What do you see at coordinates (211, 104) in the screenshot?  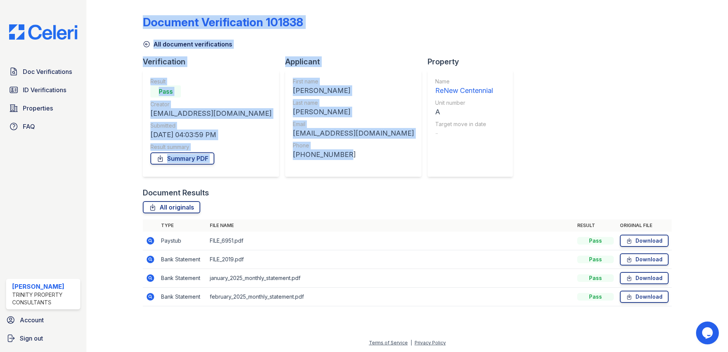 I see `div: Creator` at bounding box center [211, 104].